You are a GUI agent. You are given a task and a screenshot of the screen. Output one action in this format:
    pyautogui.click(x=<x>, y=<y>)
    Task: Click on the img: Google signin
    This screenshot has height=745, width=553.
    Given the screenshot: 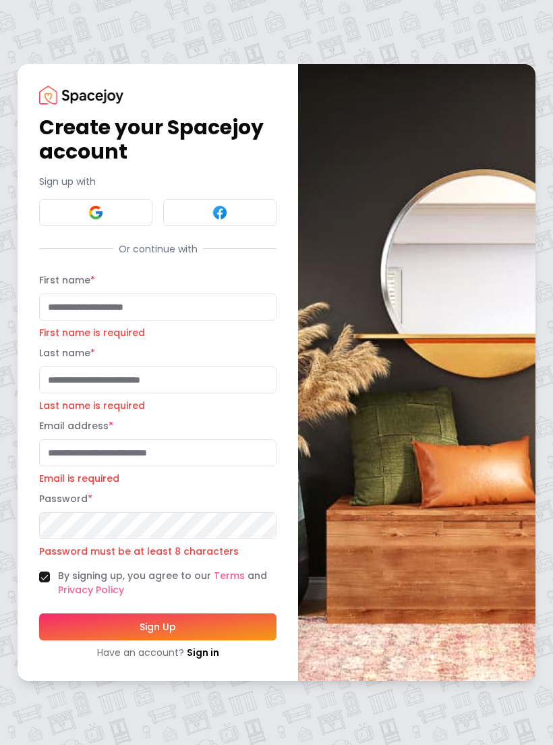 What is the action you would take?
    pyautogui.click(x=96, y=212)
    